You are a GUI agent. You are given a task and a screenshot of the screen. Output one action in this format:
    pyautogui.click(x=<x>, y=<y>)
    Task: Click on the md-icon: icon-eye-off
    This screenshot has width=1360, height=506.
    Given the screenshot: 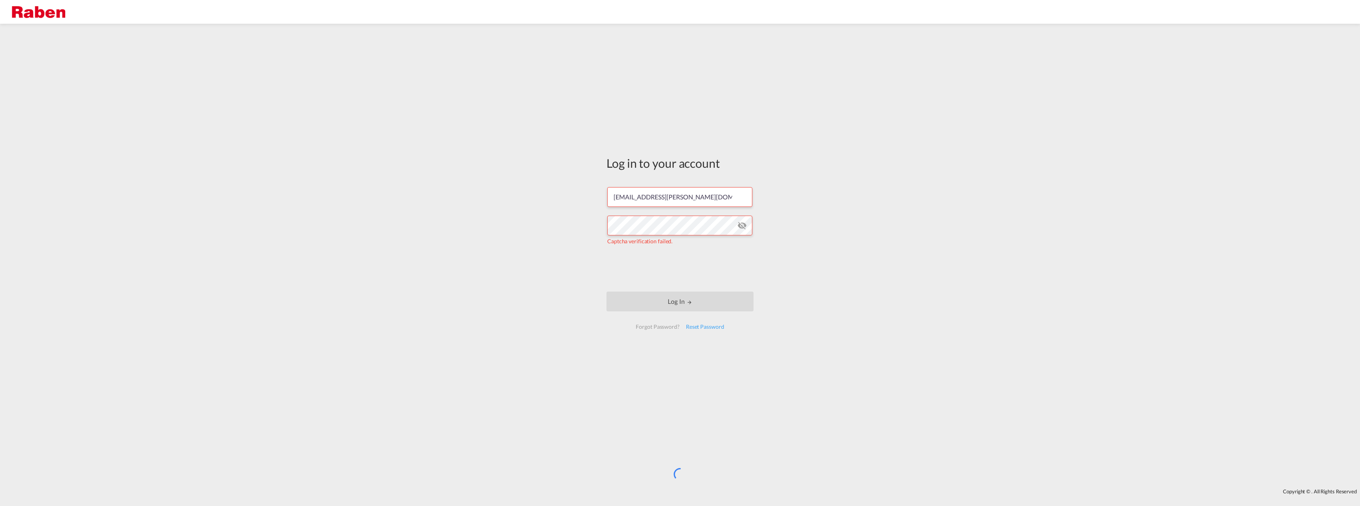 What is the action you would take?
    pyautogui.click(x=742, y=225)
    